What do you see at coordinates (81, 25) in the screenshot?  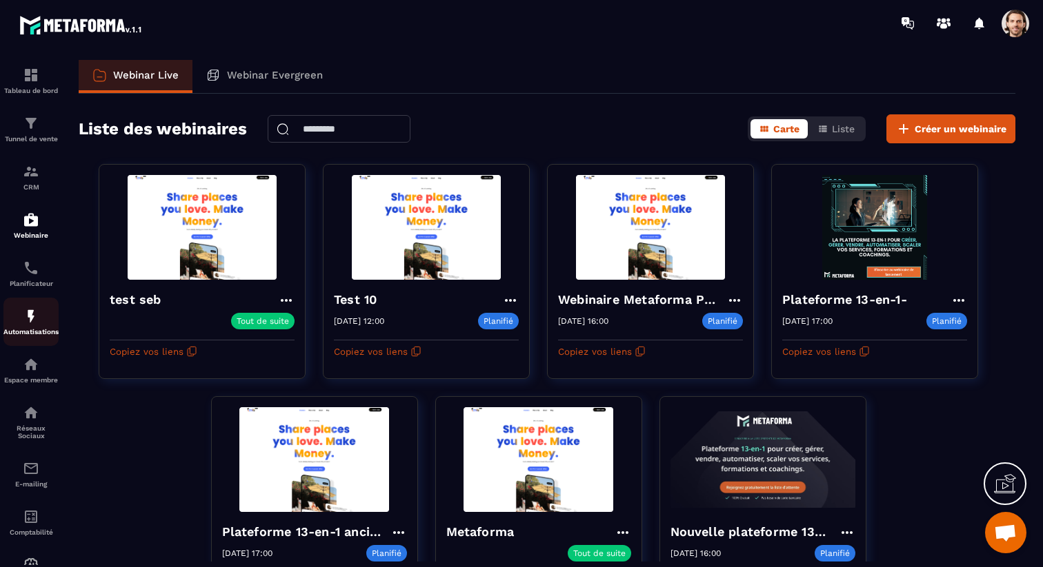 I see `img: logo` at bounding box center [81, 25].